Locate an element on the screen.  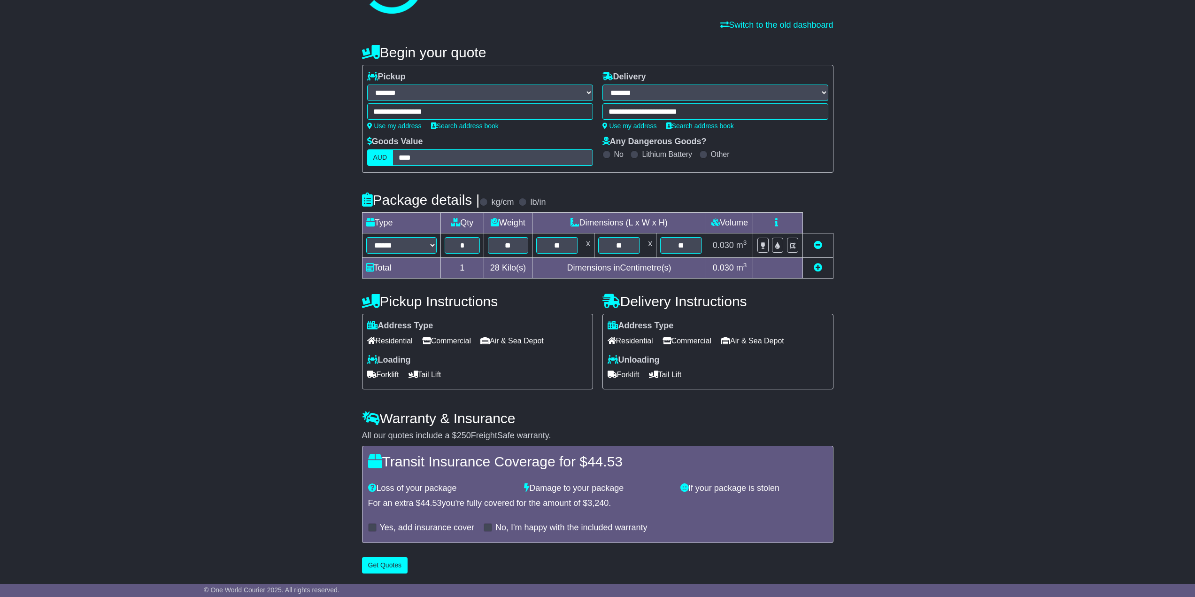
h4: Warranty & Insurance is located at coordinates (598, 418).